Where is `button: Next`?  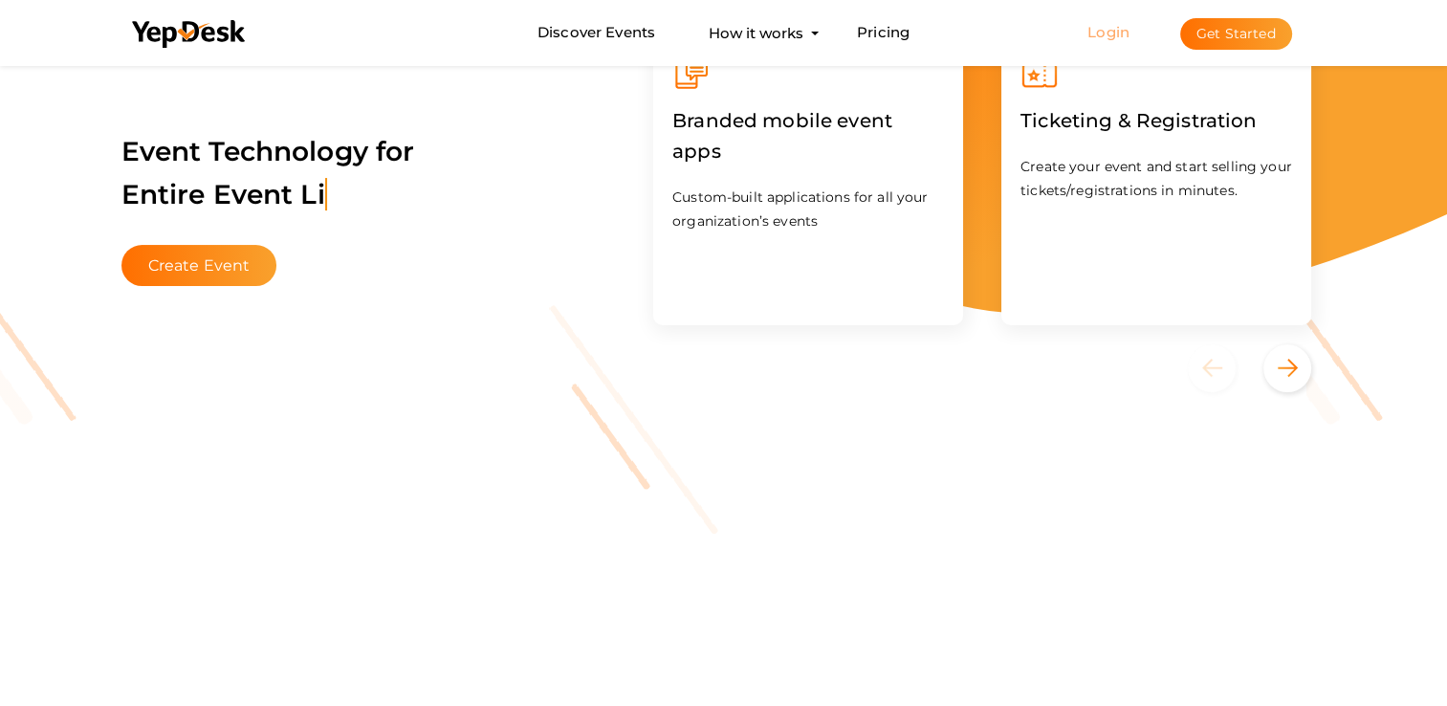 button: Next is located at coordinates (1287, 368).